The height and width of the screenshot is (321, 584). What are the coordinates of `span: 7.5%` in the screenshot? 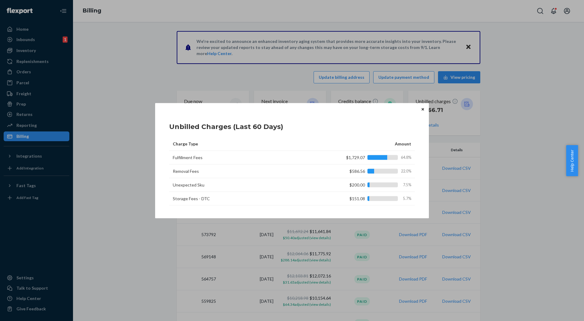 It's located at (406, 185).